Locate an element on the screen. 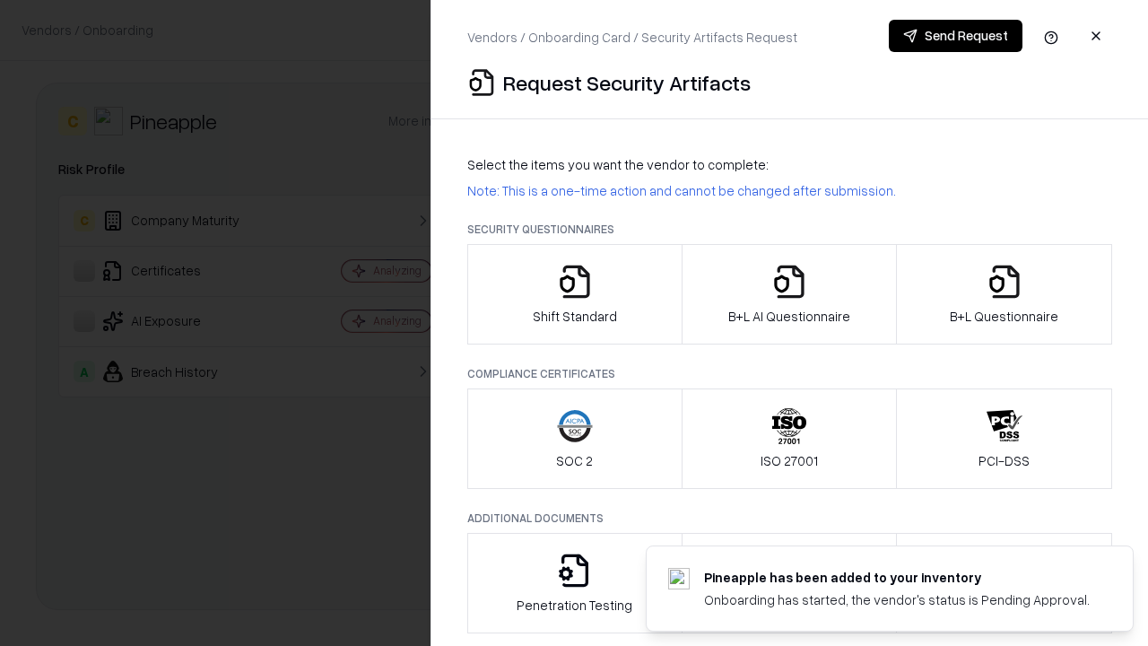  img: pineappleenergy.com is located at coordinates (679, 579).